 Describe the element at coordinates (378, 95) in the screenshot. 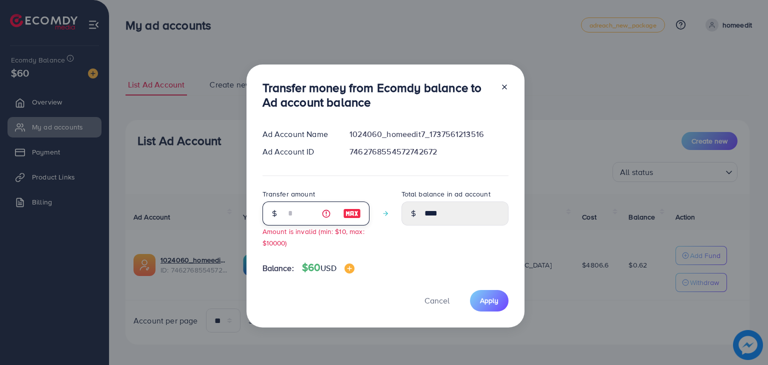

I see `h3: Transfer money from Ecomdy balance to Ad account balance` at that location.